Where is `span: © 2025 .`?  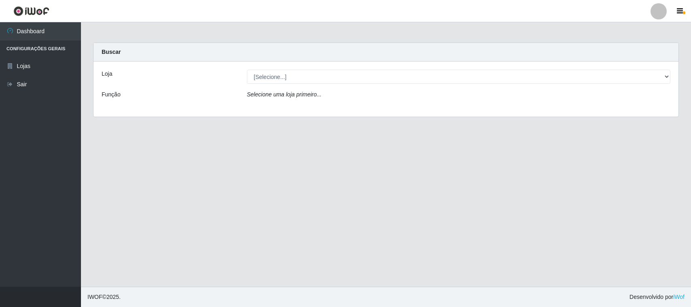 span: © 2025 . is located at coordinates (104, 297).